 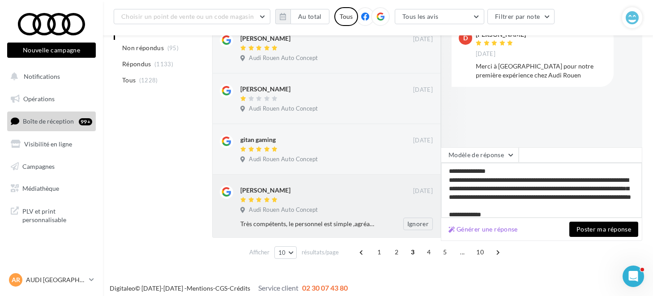 What do you see at coordinates (51, 99) in the screenshot?
I see `a: Opérations` at bounding box center [51, 99].